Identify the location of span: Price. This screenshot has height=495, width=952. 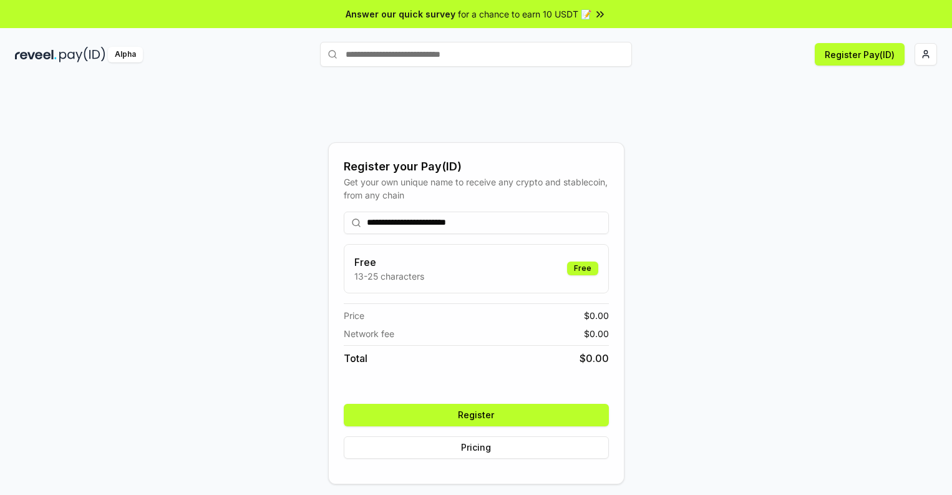
(354, 315).